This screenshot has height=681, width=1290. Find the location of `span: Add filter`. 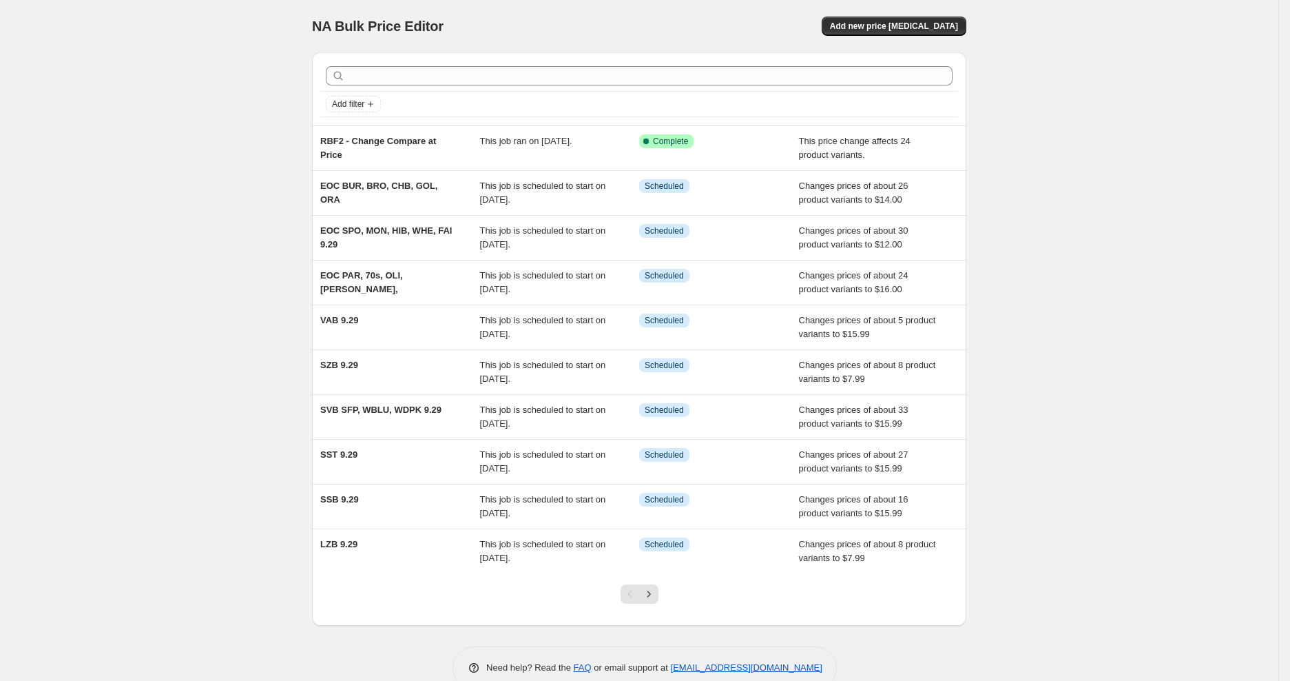

span: Add filter is located at coordinates (348, 104).